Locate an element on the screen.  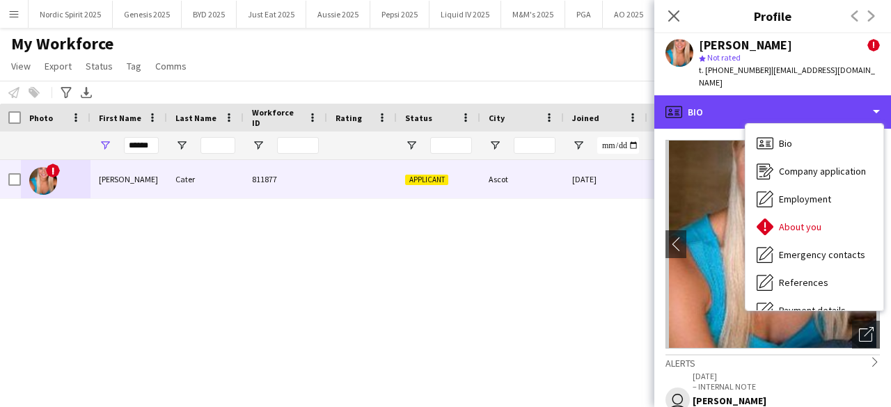
span: About you is located at coordinates (800, 227).